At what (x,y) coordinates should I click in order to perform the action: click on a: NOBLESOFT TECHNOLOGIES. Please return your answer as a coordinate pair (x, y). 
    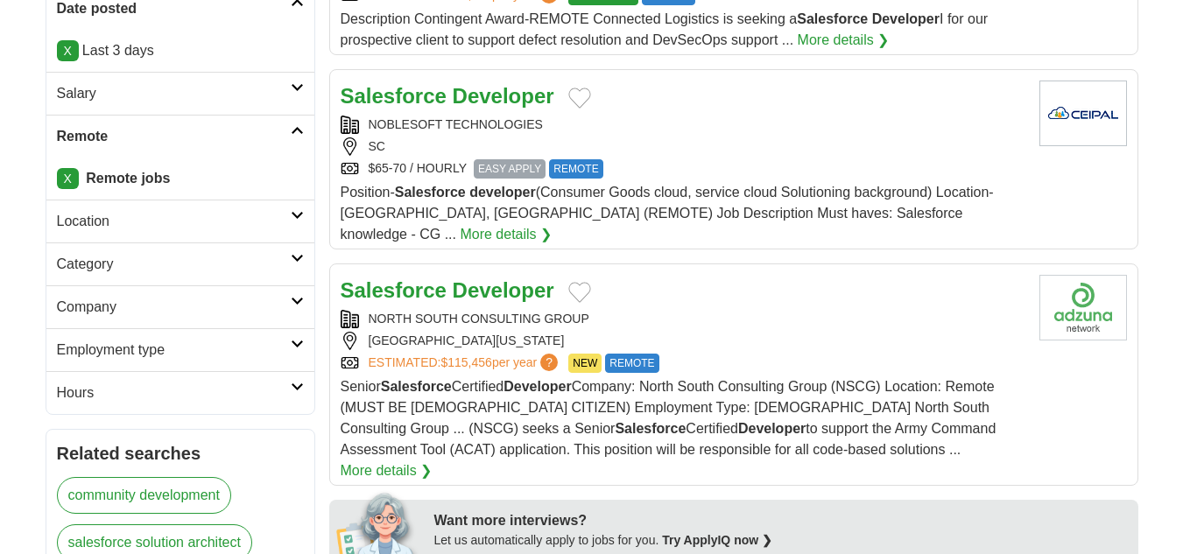
    Looking at the image, I should click on (455, 124).